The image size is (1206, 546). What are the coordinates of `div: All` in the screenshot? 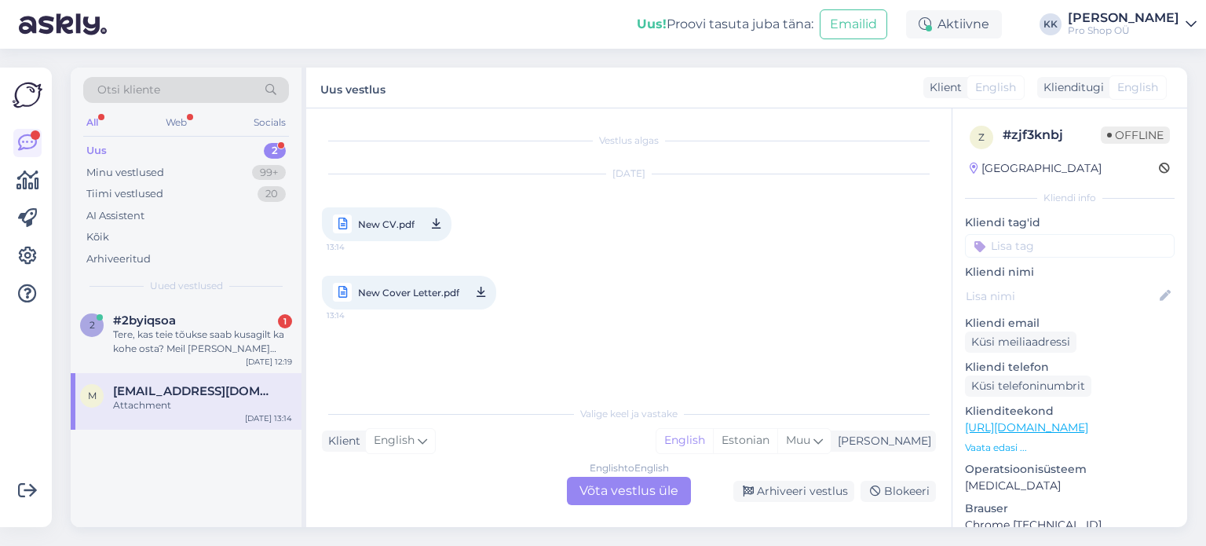 It's located at (92, 122).